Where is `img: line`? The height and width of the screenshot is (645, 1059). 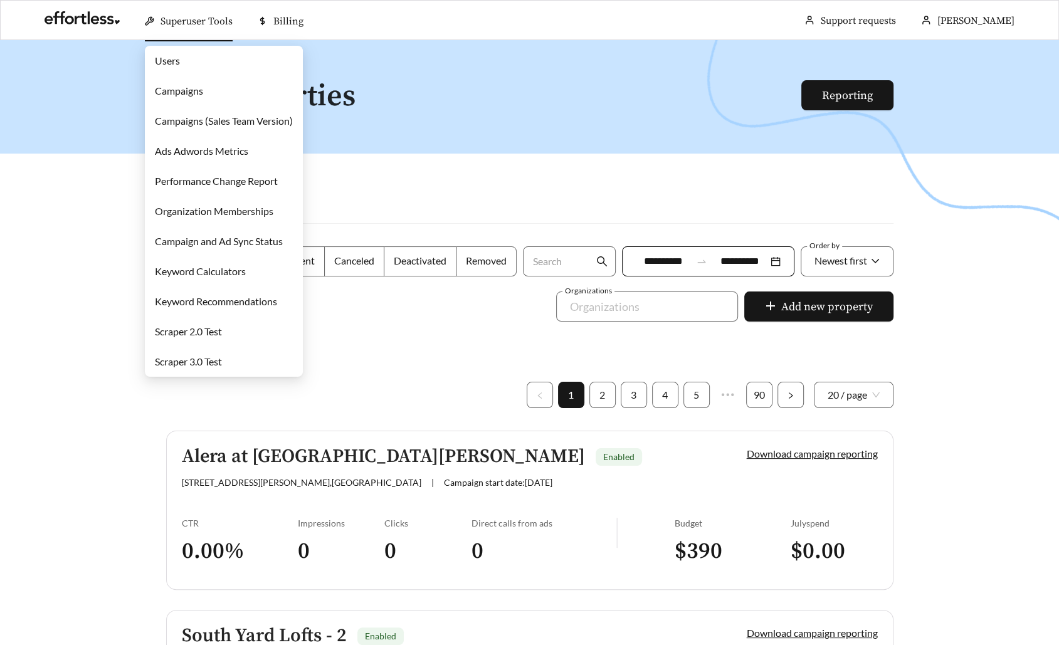 img: line is located at coordinates (617, 533).